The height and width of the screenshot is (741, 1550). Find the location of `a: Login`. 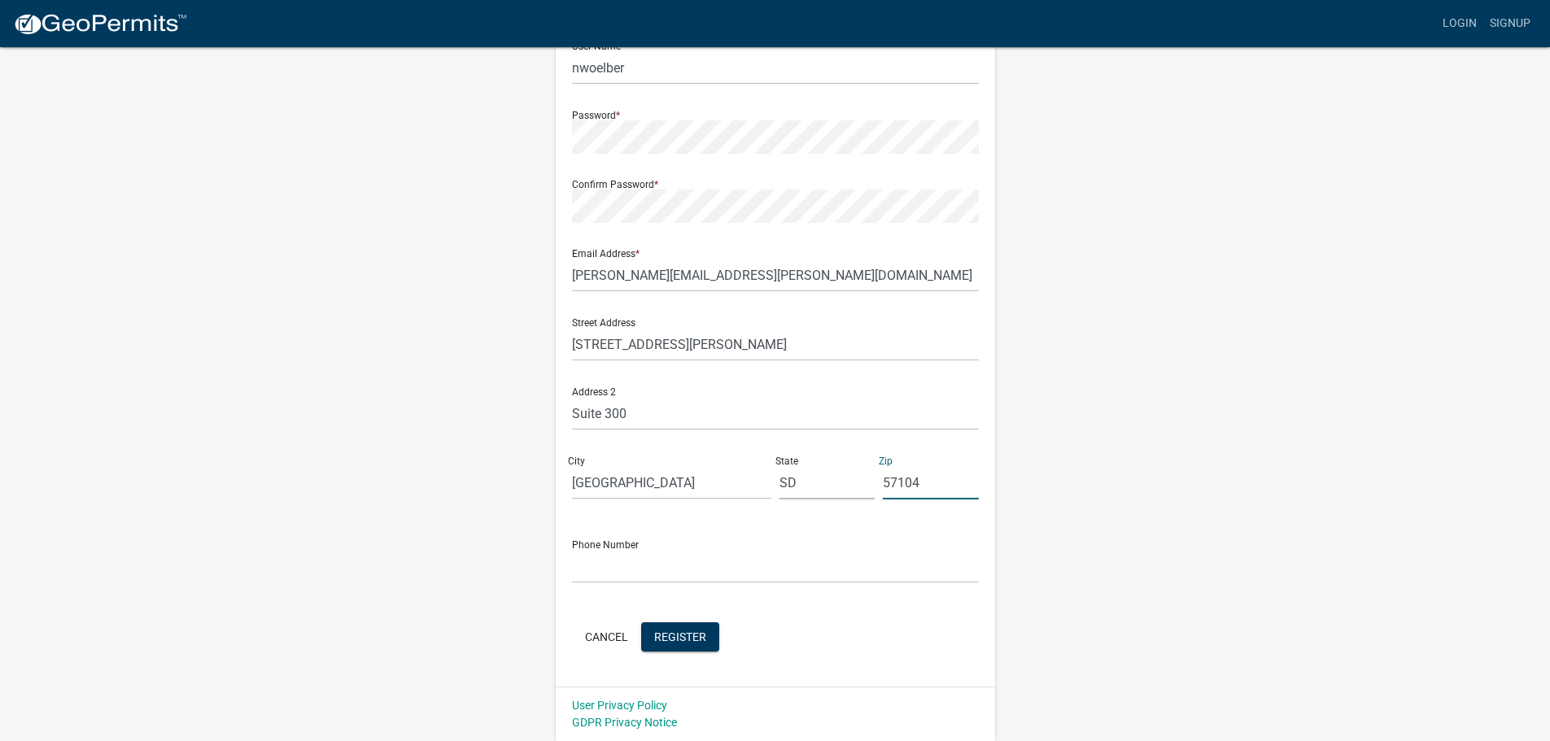

a: Login is located at coordinates (1460, 24).